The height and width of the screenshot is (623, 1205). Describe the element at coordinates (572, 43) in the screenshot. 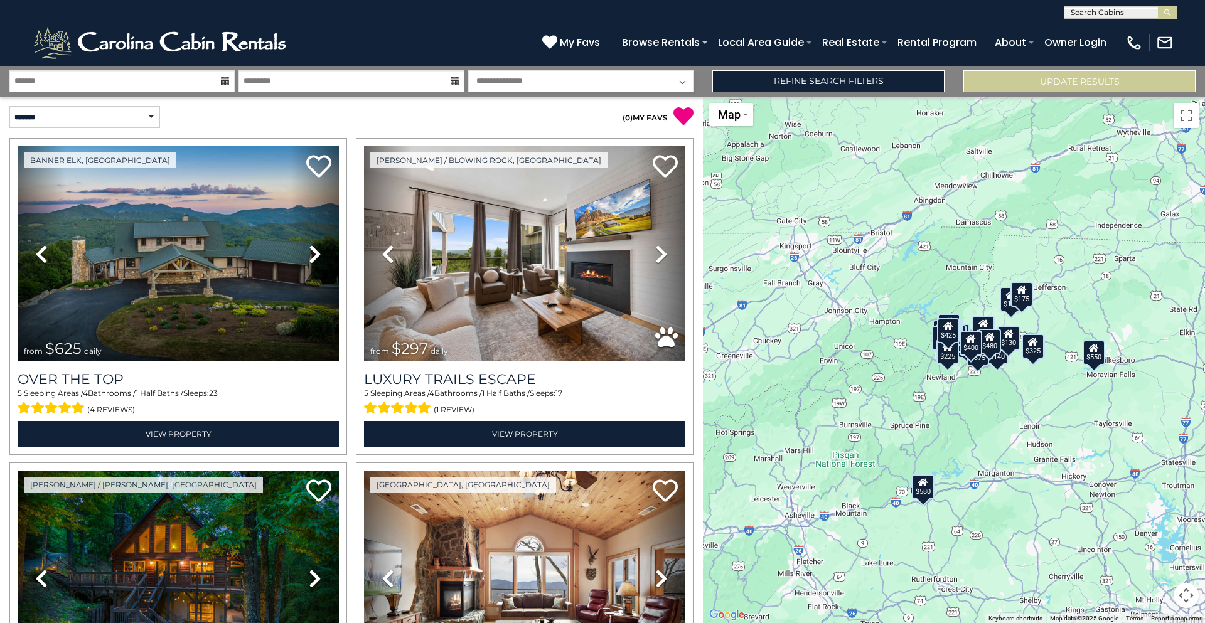

I see `a: My Favs` at that location.